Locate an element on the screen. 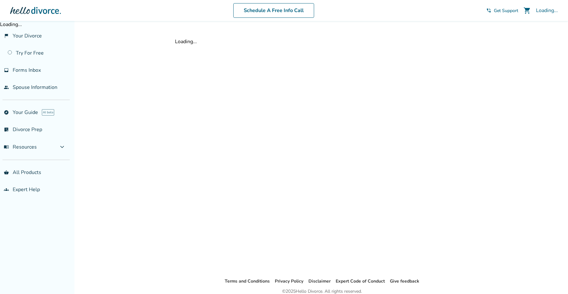 Image resolution: width=568 pixels, height=294 pixels. span: people is located at coordinates (6, 87).